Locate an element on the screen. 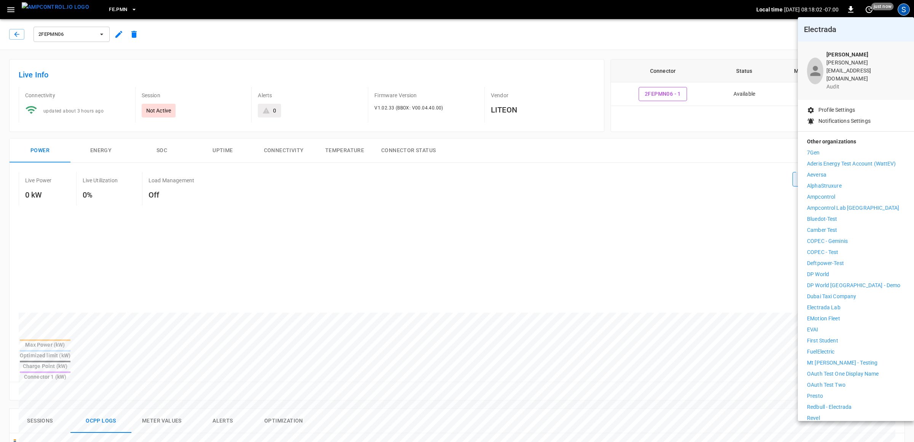 Image resolution: width=914 pixels, height=442 pixels. p: COPEC - Test is located at coordinates (823, 252).